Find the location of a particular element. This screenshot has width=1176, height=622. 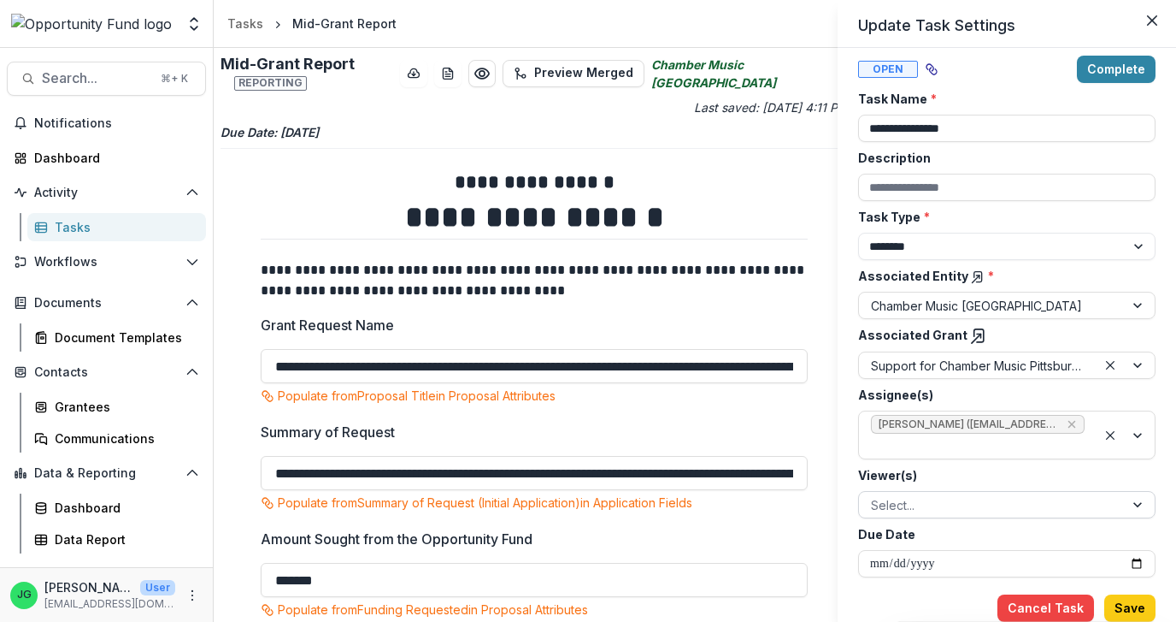

label: Associated Entity is located at coordinates (1002, 275).